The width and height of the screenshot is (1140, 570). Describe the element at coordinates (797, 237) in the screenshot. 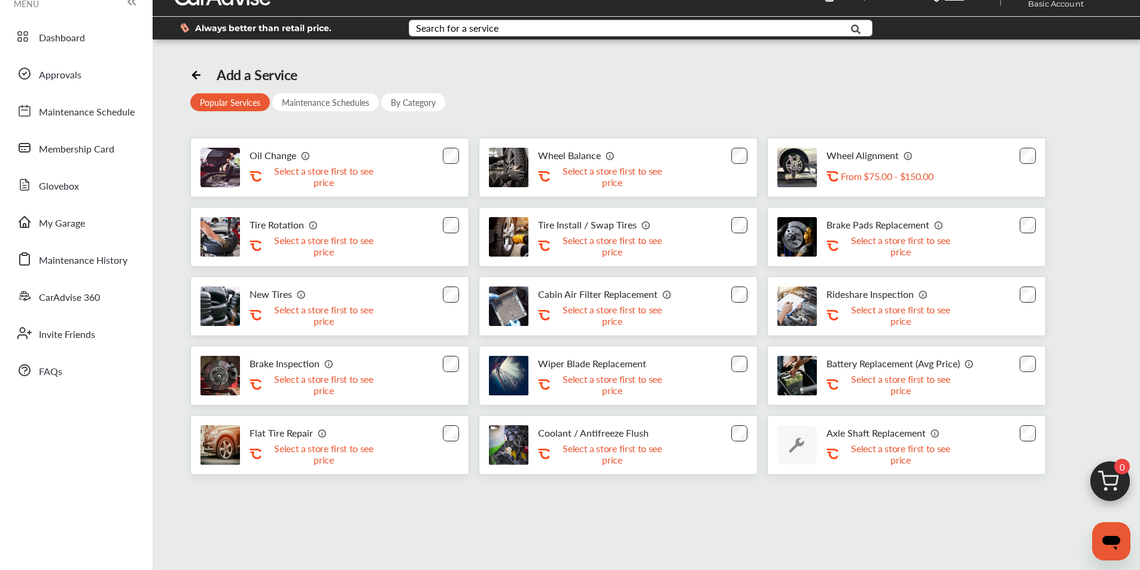

I see `img: brake-pads-replacement-thumb.jpg` at that location.